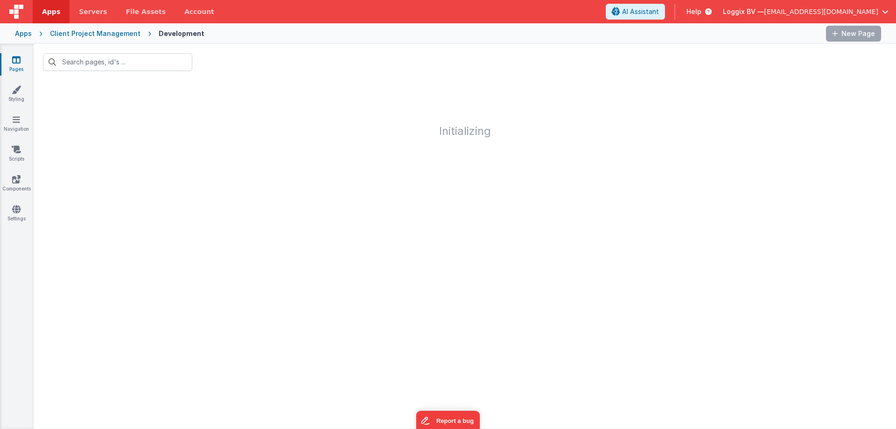 The image size is (896, 429). Describe the element at coordinates (694, 12) in the screenshot. I see `span: Help` at that location.